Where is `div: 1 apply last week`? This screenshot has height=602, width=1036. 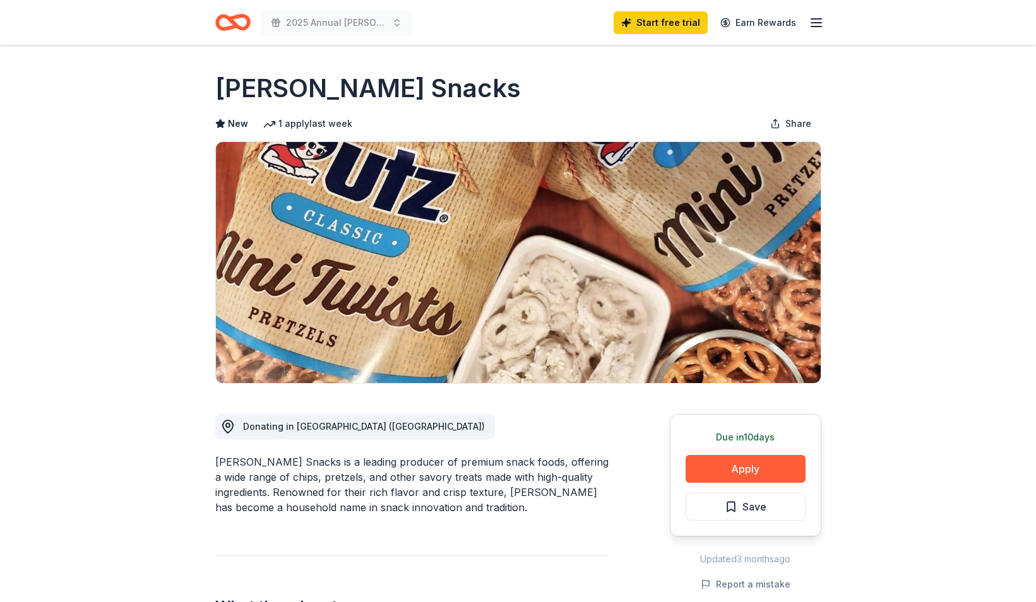 div: 1 apply last week is located at coordinates (308, 124).